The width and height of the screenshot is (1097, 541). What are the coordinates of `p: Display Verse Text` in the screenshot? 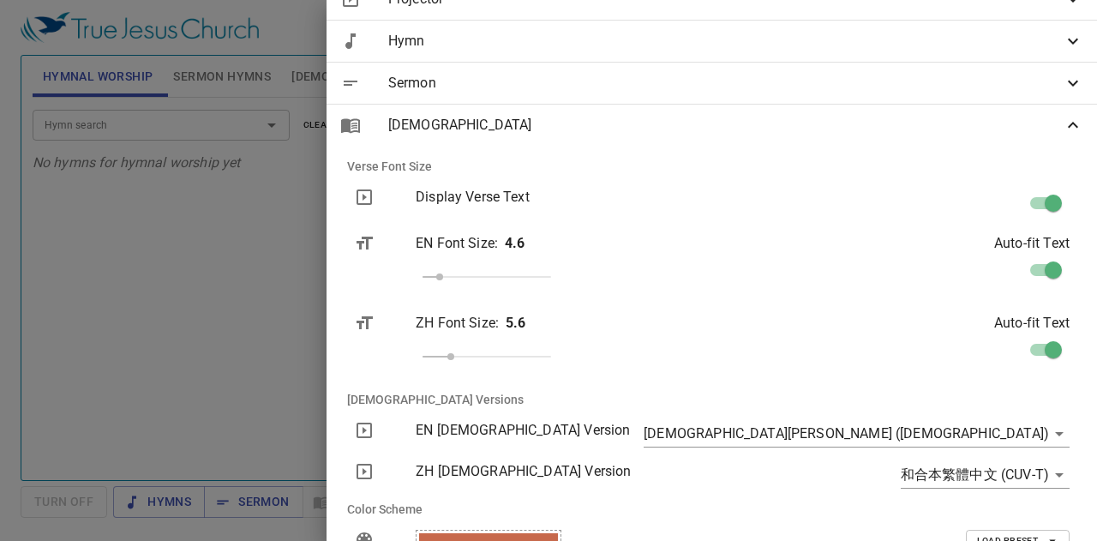 It's located at (588, 197).